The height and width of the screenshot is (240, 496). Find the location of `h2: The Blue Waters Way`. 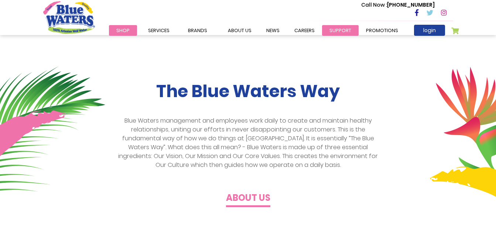

h2: The Blue Waters Way is located at coordinates (248, 91).